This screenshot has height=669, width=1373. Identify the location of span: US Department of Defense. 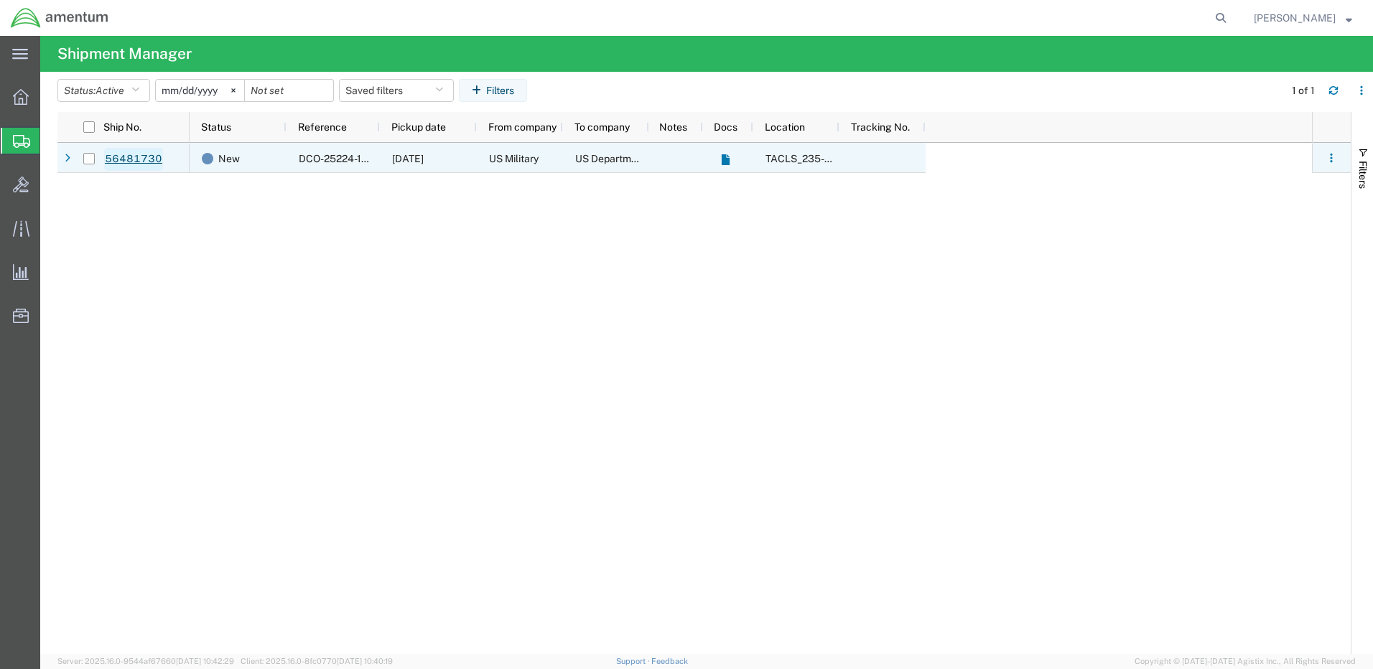
(638, 159).